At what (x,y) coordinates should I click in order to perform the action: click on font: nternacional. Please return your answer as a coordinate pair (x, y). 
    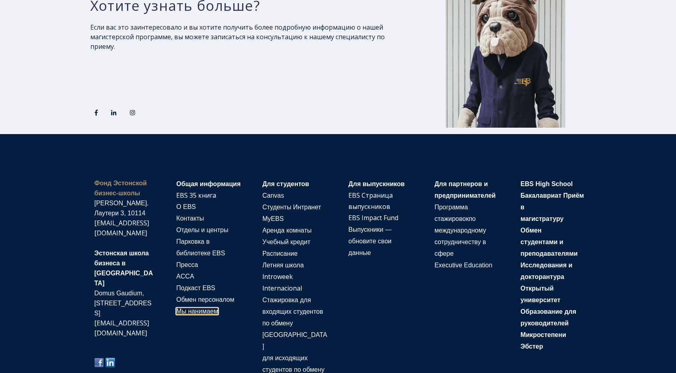
    Looking at the image, I should click on (283, 288).